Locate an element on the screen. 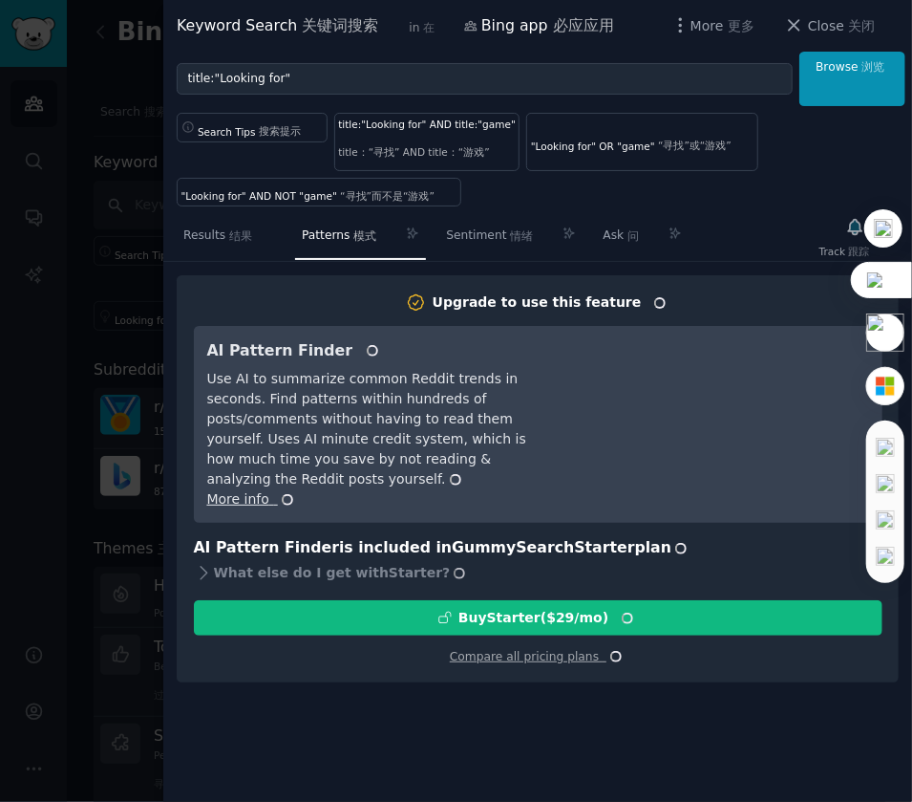  huiyi-custom-tag: "Looking for" AND NOT "game" is located at coordinates (259, 196).